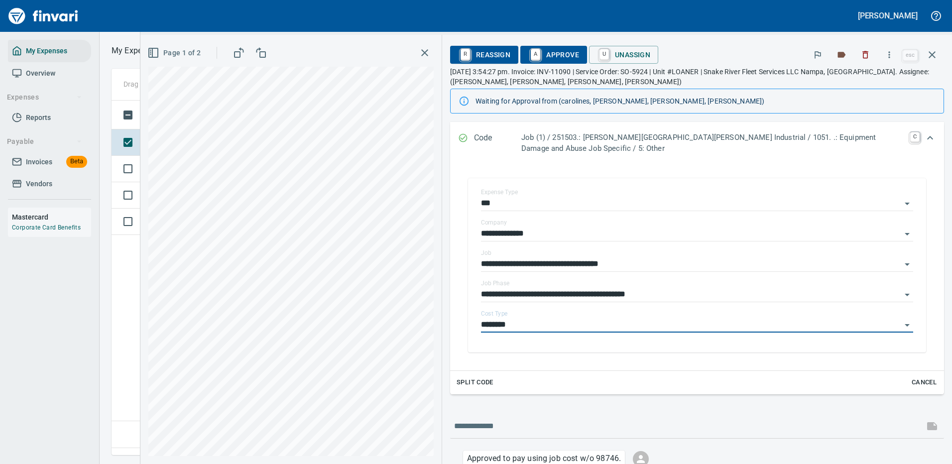 The height and width of the screenshot is (464, 952). What do you see at coordinates (49, 184) in the screenshot?
I see `a: Vendors` at bounding box center [49, 184].